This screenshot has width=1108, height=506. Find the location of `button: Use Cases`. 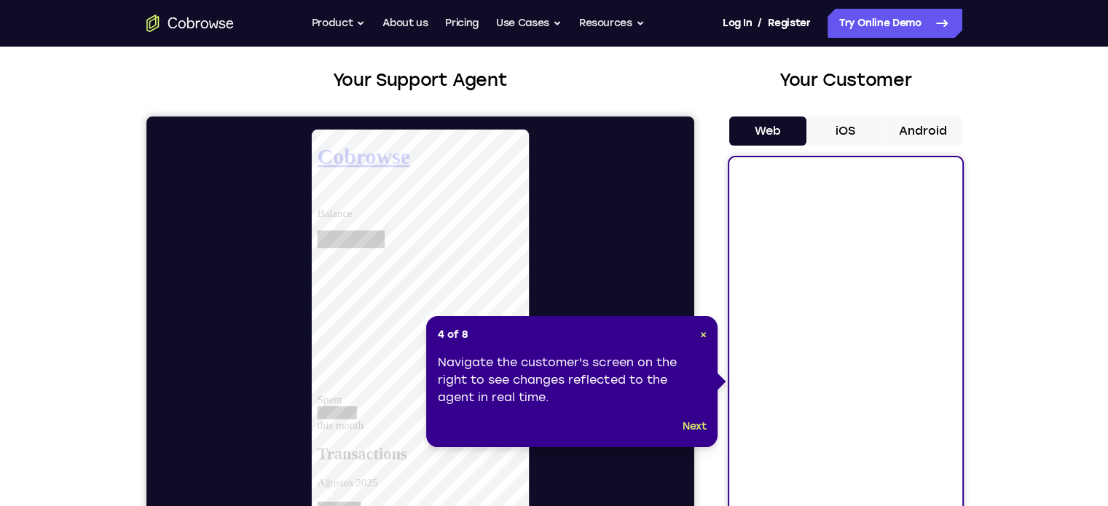

button: Use Cases is located at coordinates (529, 23).